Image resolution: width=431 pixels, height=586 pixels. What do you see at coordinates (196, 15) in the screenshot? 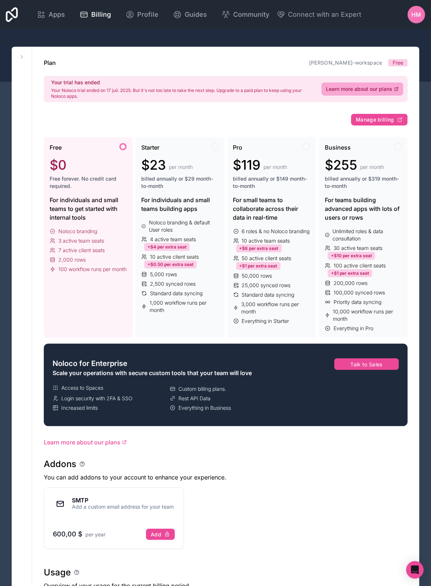
I see `span: Guides` at bounding box center [196, 15].